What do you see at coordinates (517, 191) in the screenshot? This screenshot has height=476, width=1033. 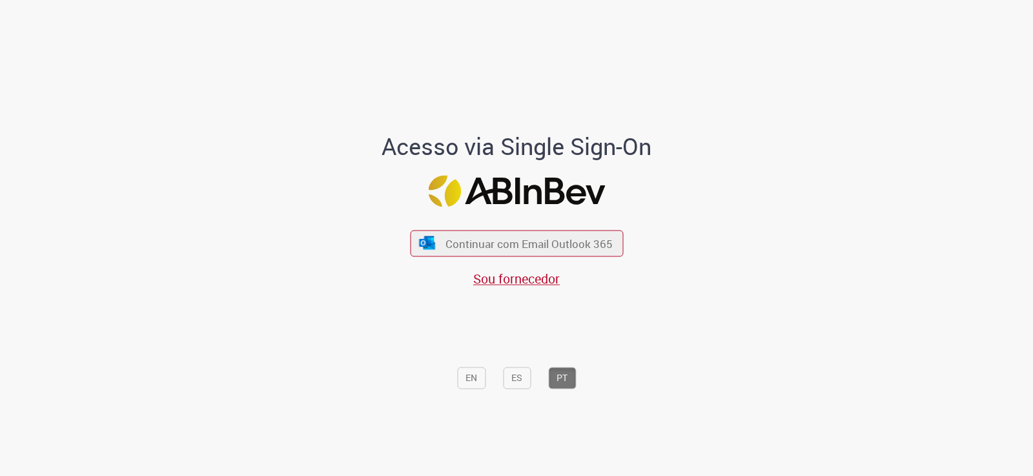 I see `img: Logo ABInBev` at bounding box center [517, 191].